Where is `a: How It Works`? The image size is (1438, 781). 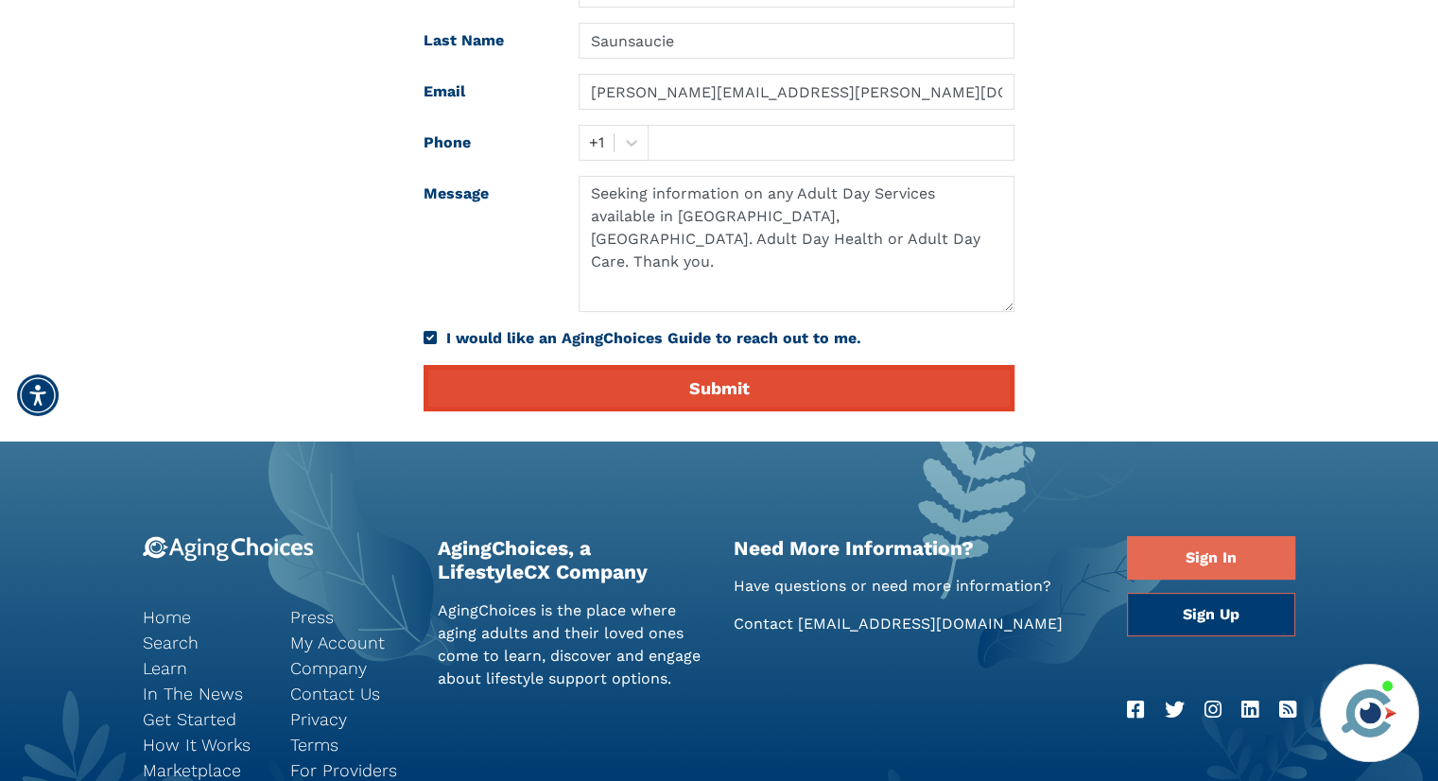
a: How It Works is located at coordinates (202, 744).